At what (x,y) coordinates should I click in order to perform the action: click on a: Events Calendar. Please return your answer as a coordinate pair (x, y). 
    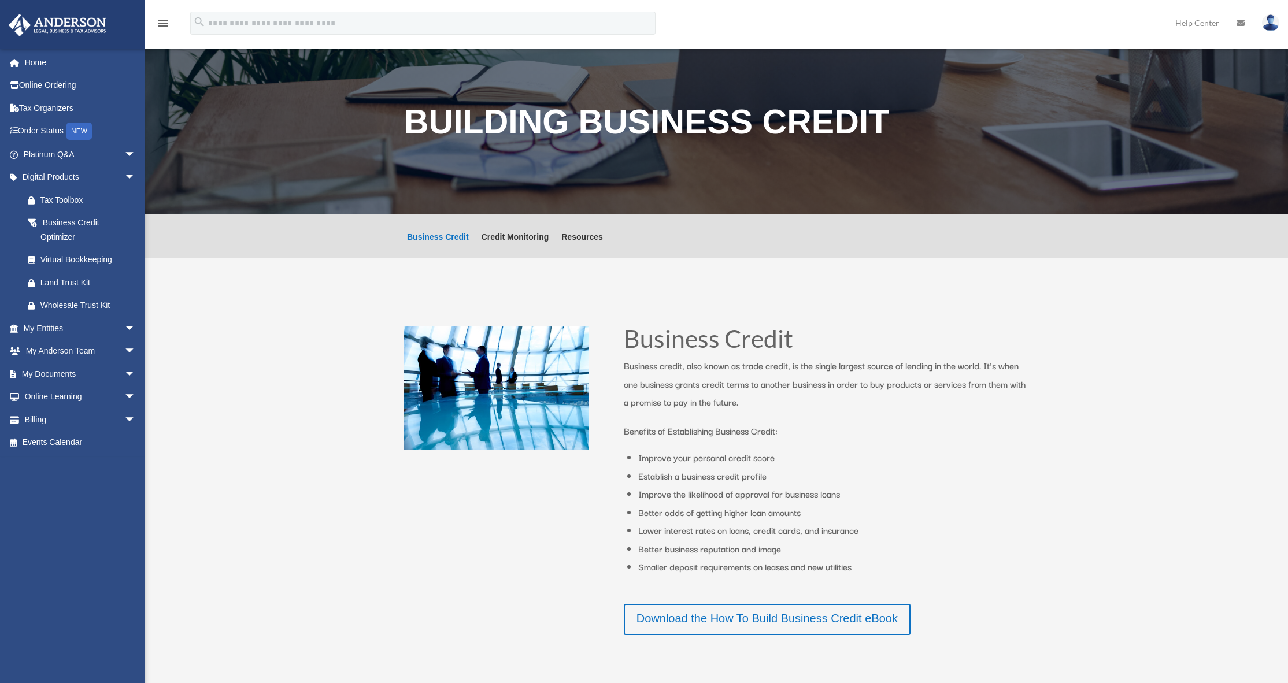
    Looking at the image, I should click on (80, 443).